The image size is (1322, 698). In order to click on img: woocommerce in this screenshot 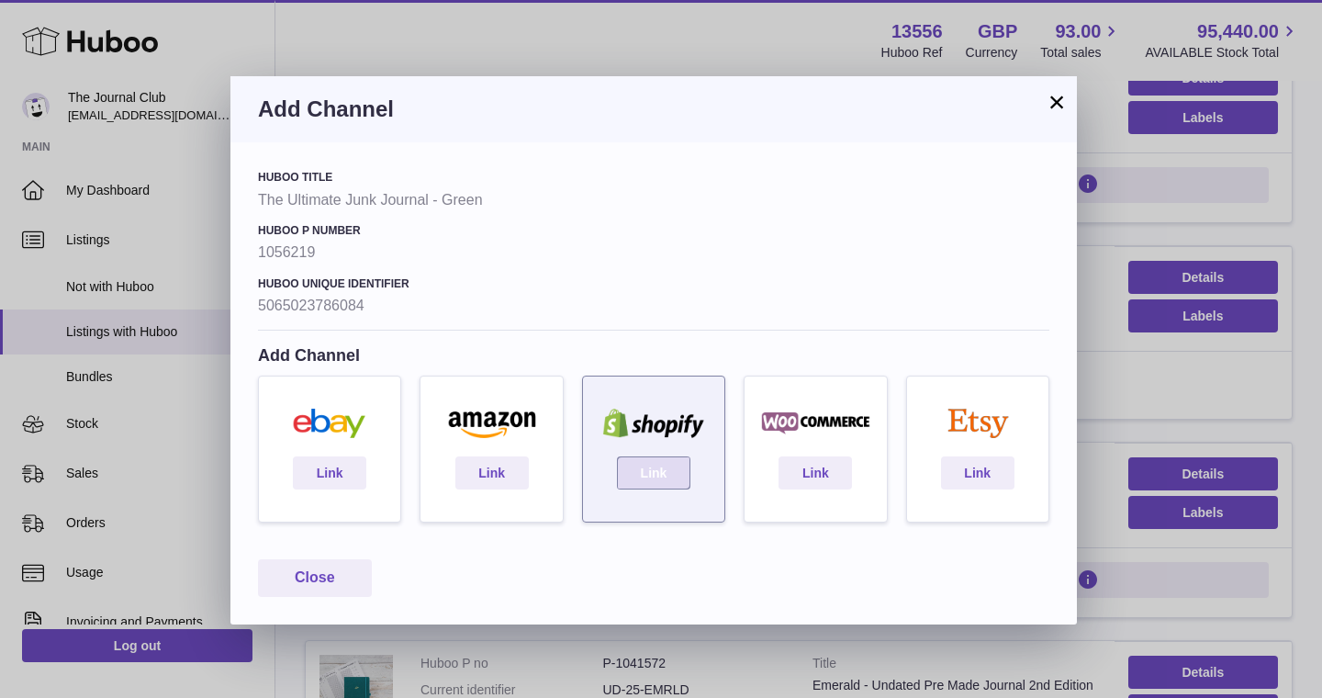, I will do `click(815, 423)`.